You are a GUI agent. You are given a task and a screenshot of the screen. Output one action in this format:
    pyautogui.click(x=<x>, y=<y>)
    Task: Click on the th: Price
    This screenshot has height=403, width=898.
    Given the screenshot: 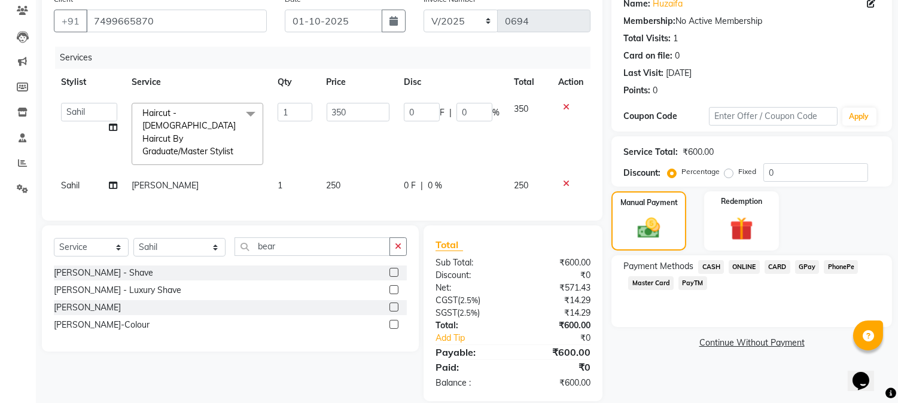 What is the action you would take?
    pyautogui.click(x=358, y=82)
    